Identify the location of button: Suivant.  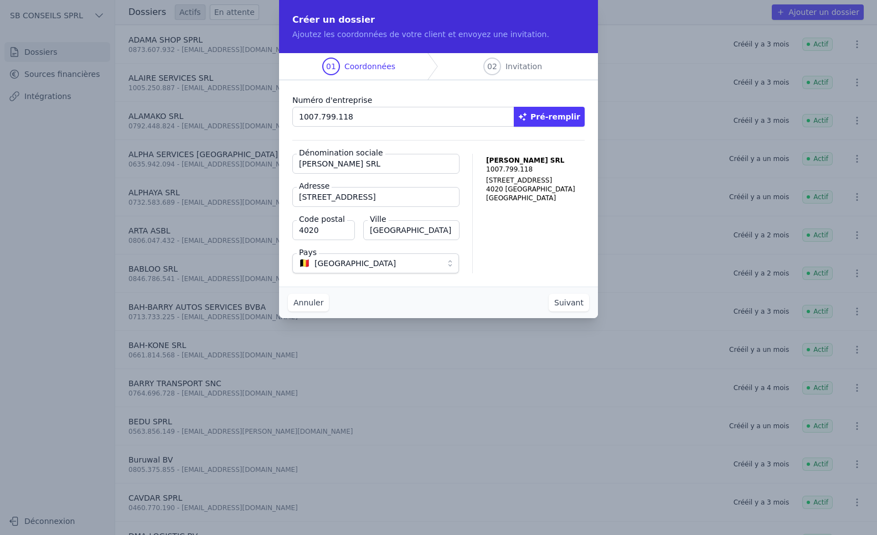
(569, 303).